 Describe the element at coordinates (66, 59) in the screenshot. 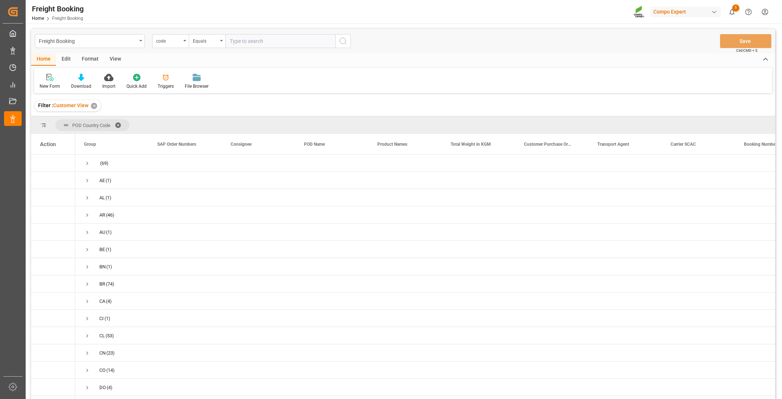

I see `div: Edit` at that location.